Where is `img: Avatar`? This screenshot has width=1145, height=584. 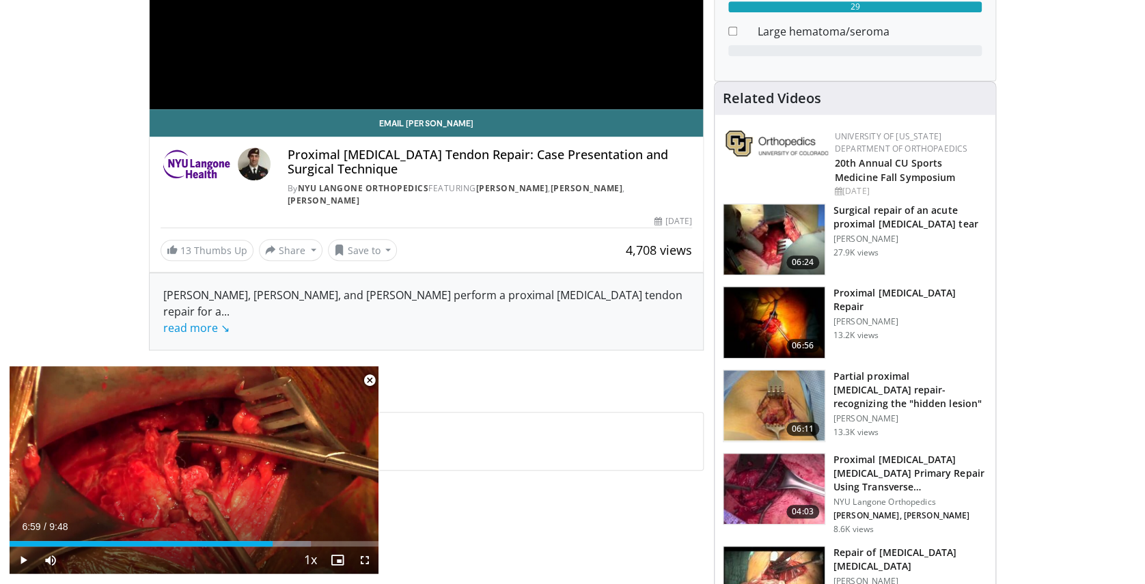
img: Avatar is located at coordinates (254, 164).